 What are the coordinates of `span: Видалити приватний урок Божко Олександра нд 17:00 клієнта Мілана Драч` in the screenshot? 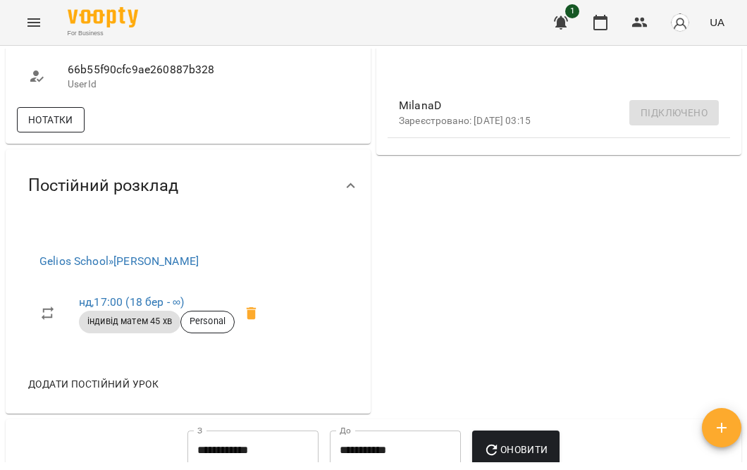 It's located at (252, 314).